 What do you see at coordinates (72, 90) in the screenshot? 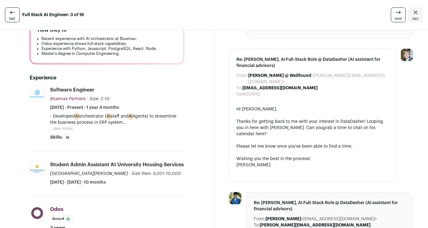
I see `div: Software Engineer` at bounding box center [72, 90].